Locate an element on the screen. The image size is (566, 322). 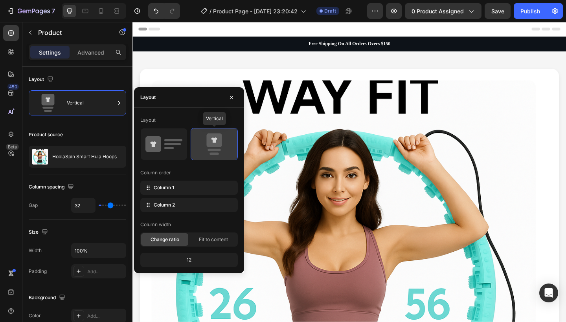
div: Column width is located at coordinates (156, 225).